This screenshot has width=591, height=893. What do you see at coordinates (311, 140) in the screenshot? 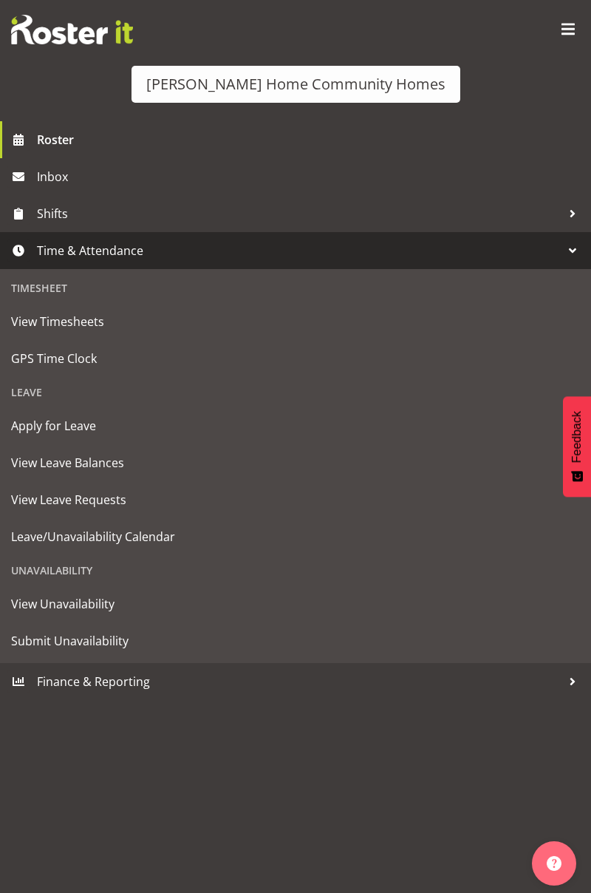
I see `span: Roster` at bounding box center [311, 140].